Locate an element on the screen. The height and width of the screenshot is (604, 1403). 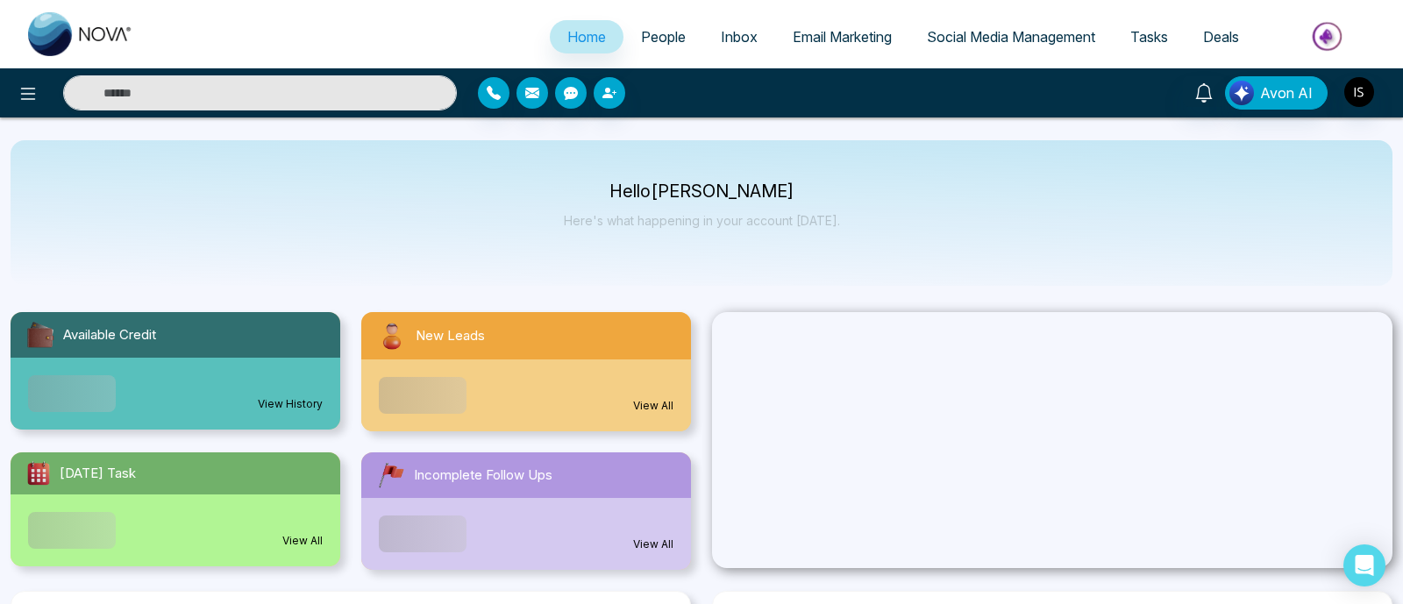
span: Avon AI is located at coordinates (1287, 93).